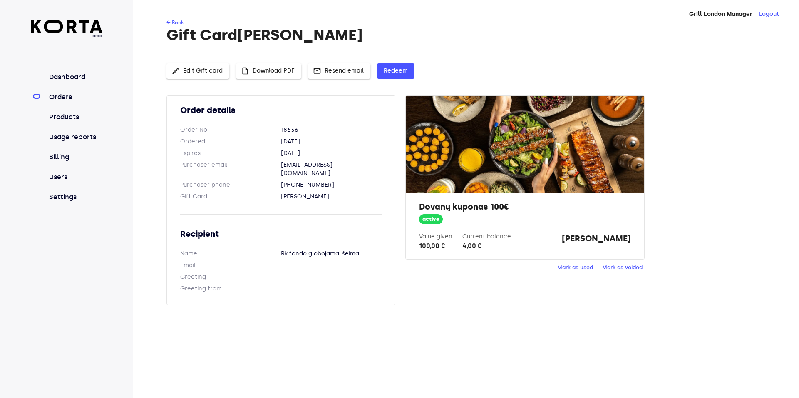 The width and height of the screenshot is (799, 398). What do you see at coordinates (75, 137) in the screenshot?
I see `a: Usage reports` at bounding box center [75, 137].